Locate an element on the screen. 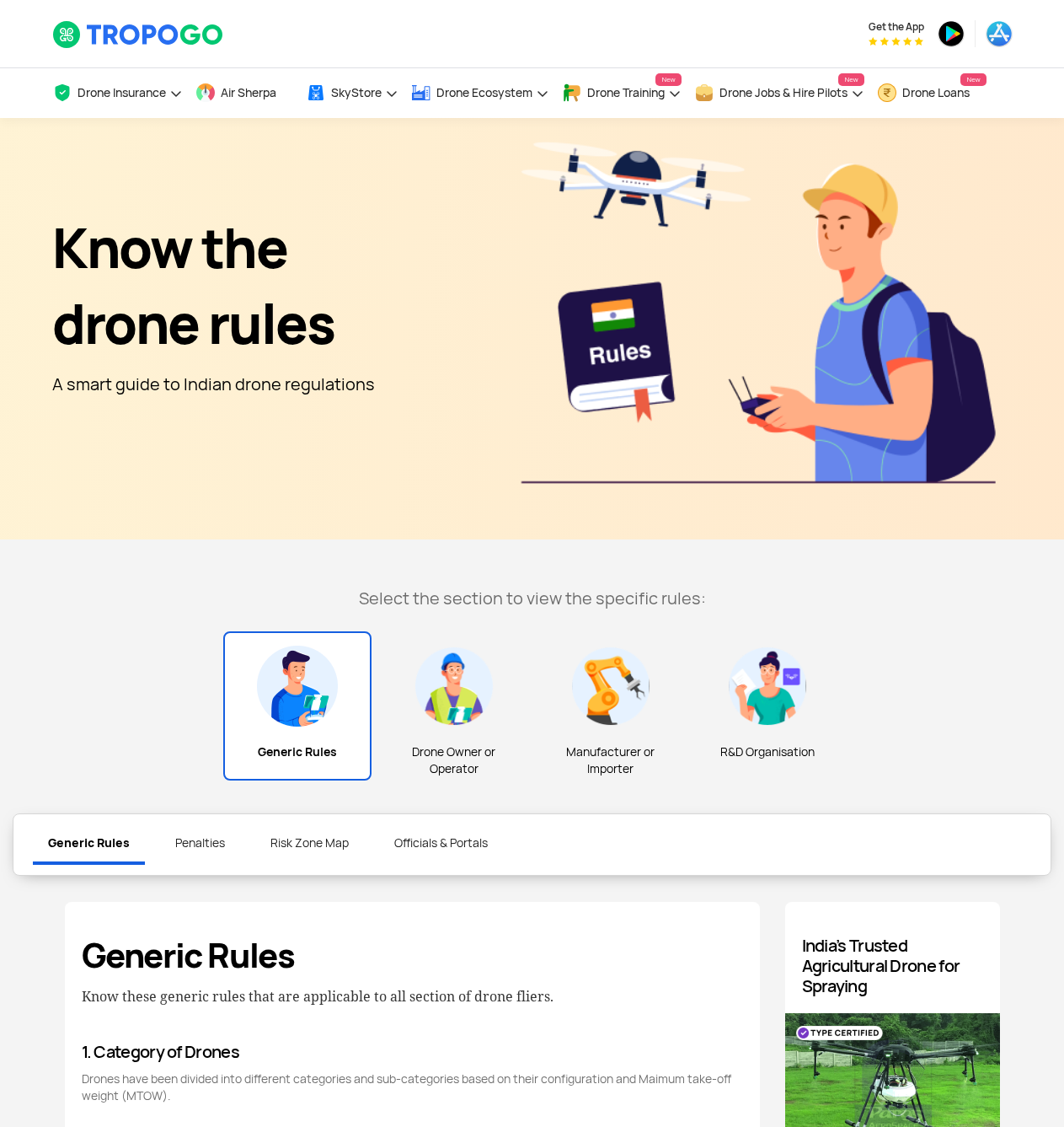  img: TropoGo Logo is located at coordinates (138, 35).